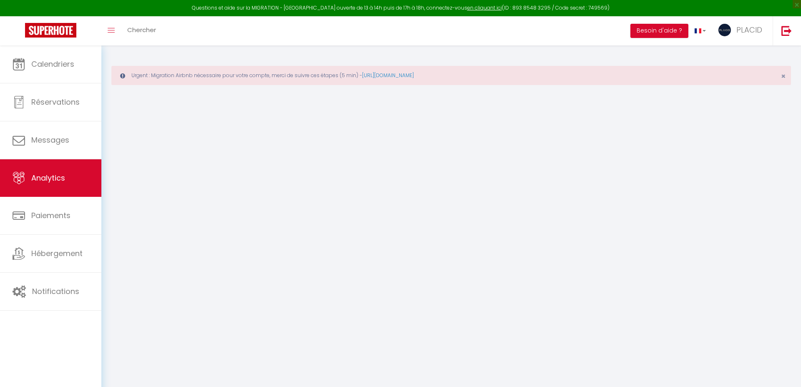 The width and height of the screenshot is (801, 387). Describe the element at coordinates (742, 31) in the screenshot. I see `a: ... PLACID` at that location.